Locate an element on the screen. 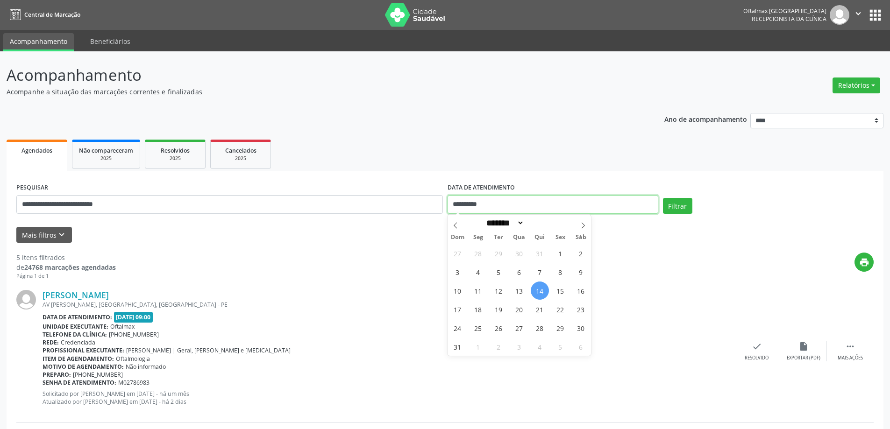 The width and height of the screenshot is (890, 429). span: Agosto 22, 2025 is located at coordinates (560, 309).